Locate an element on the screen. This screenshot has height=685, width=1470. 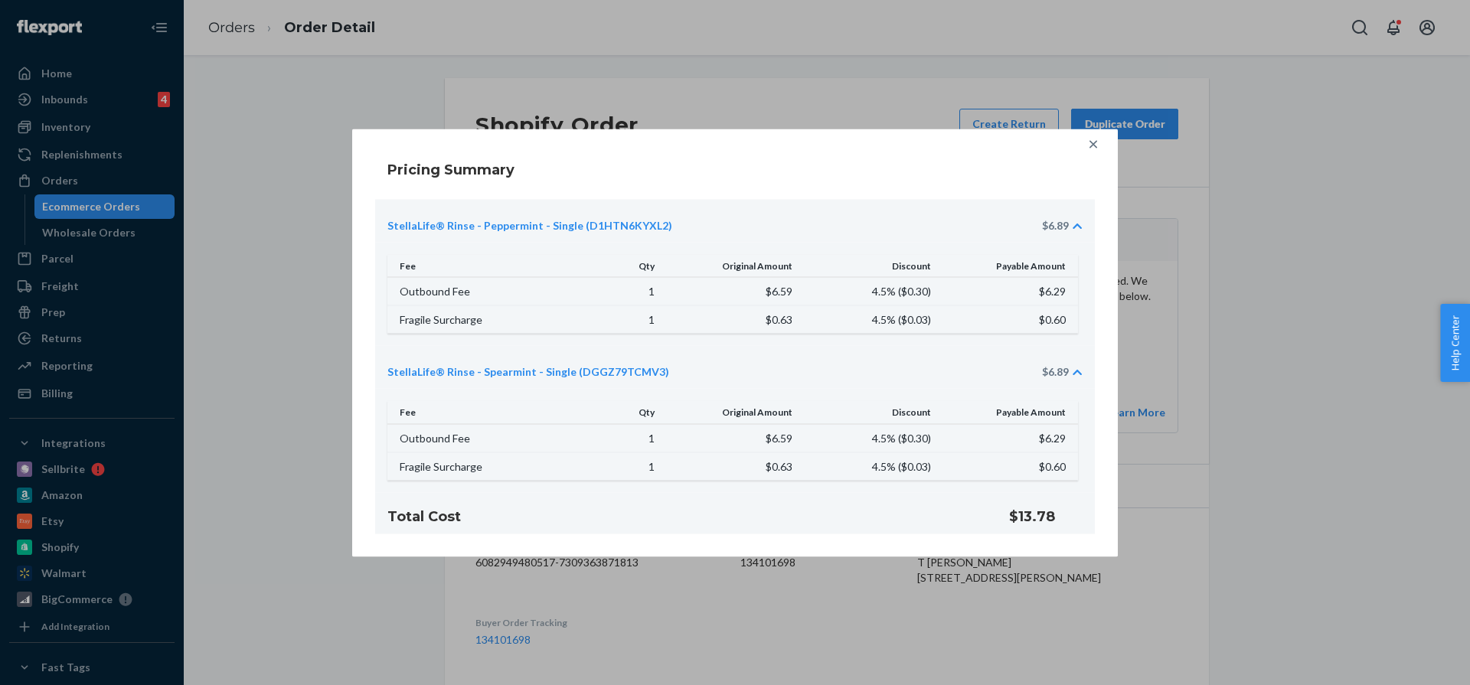
h4: Total Cost is located at coordinates (680, 516).